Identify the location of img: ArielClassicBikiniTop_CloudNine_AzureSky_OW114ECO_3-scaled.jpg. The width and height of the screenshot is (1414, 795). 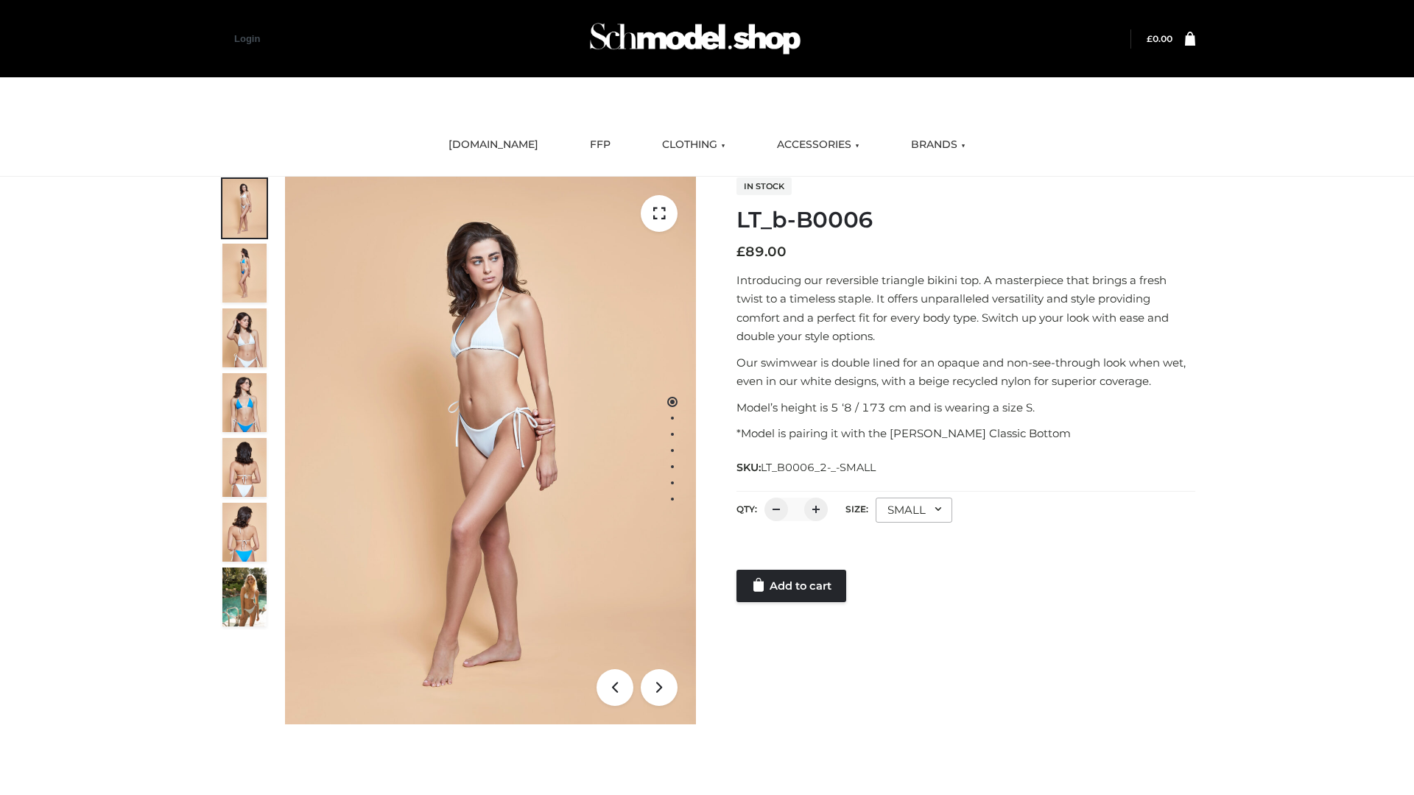
(245, 338).